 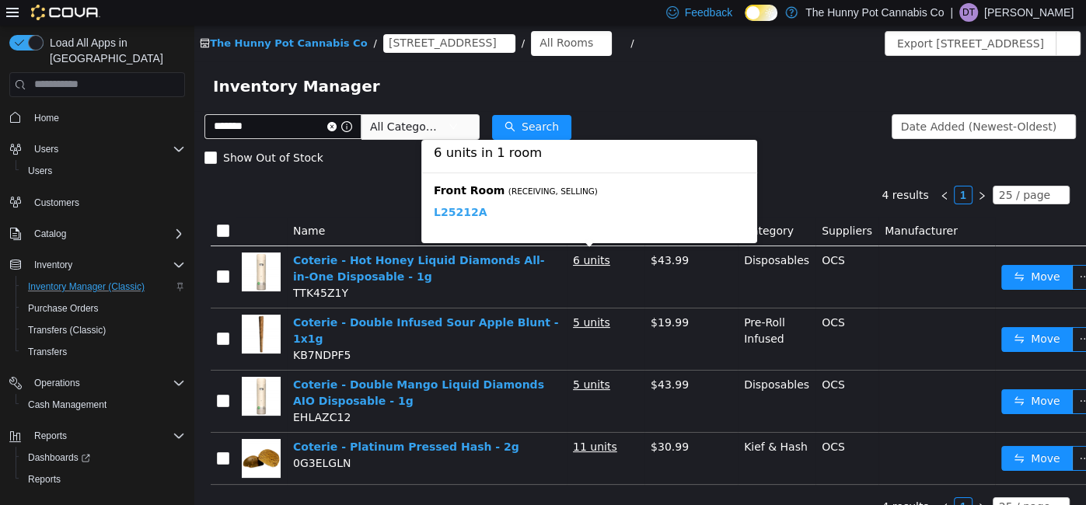 What do you see at coordinates (67, 433) in the screenshot?
I see `img: Coterie - Platinum Pressed Hash - 2g hero shot` at bounding box center [67, 433].